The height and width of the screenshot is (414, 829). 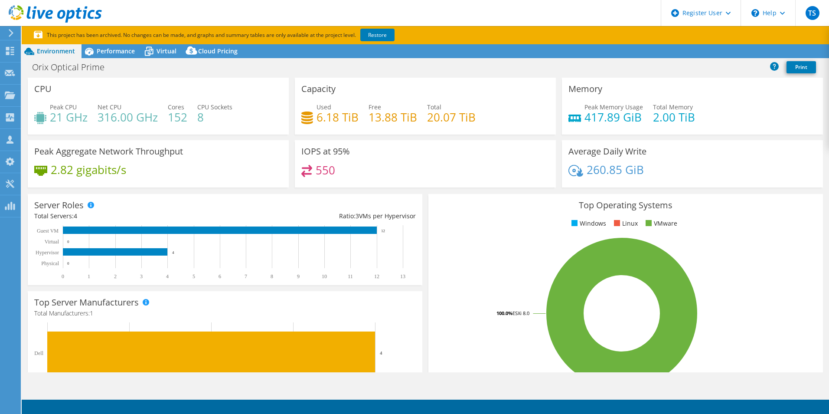 I want to click on h1: Orix Optical Prime, so click(x=73, y=67).